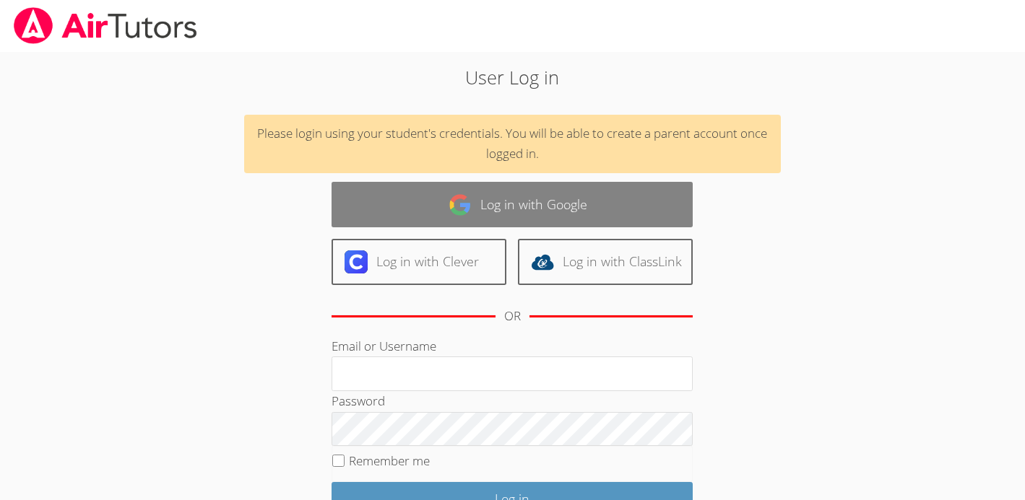  What do you see at coordinates (356, 262) in the screenshot?
I see `img: clever-logo-6eab21bc6e7a338710f1a6ff85c0baf02591cd810cc4098c63d3a4b26e2feb20.svg` at bounding box center [356, 262].